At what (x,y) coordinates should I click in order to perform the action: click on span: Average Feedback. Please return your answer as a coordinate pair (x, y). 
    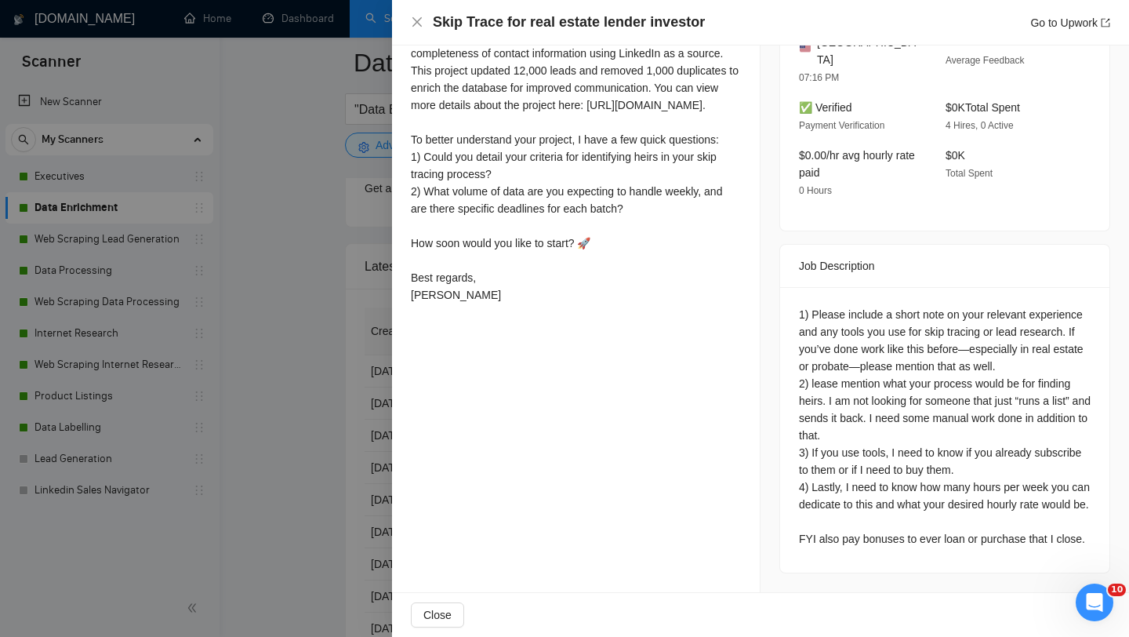
    Looking at the image, I should click on (985, 60).